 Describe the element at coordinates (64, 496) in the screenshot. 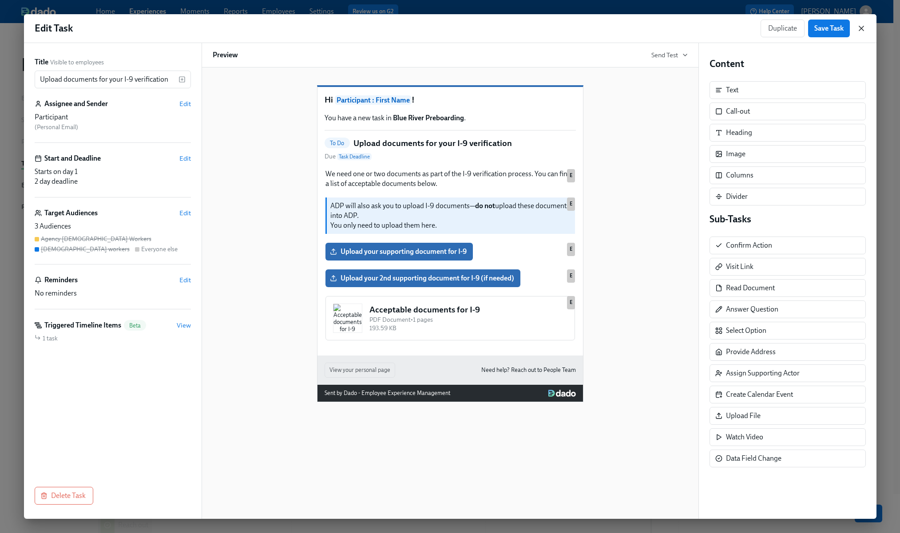

I see `span: Delete Task` at that location.